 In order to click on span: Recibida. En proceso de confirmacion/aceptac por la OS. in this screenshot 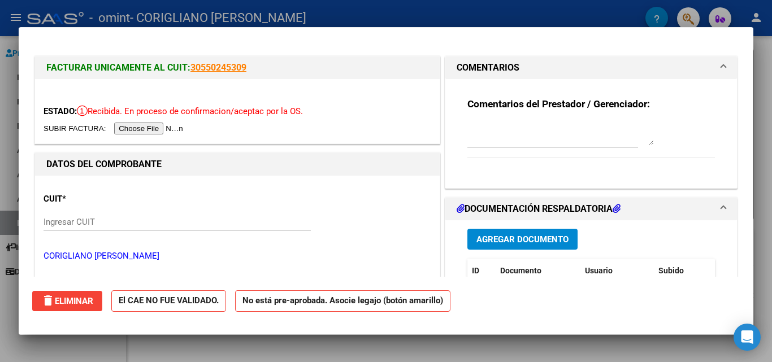, I will do `click(190, 111)`.